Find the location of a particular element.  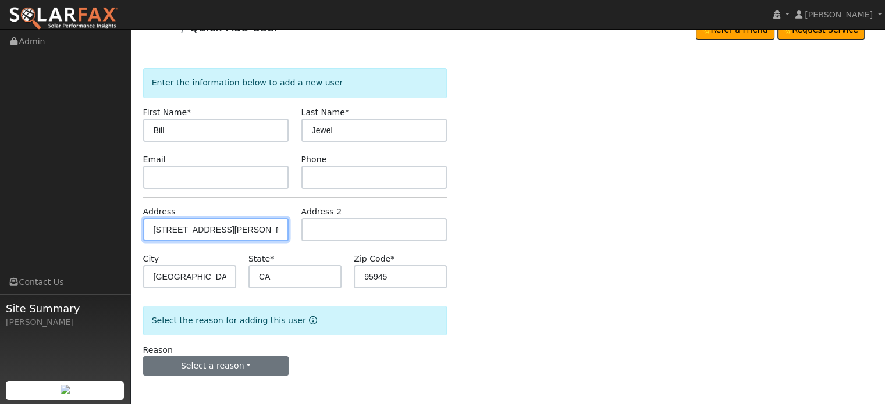

a: Reason for new user is located at coordinates (311, 320).